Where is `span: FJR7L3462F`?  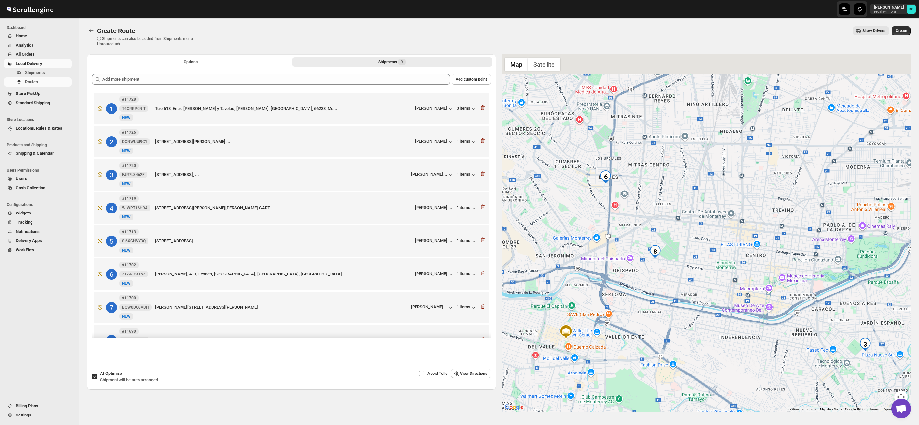
span: FJR7L3462F is located at coordinates (133, 175).